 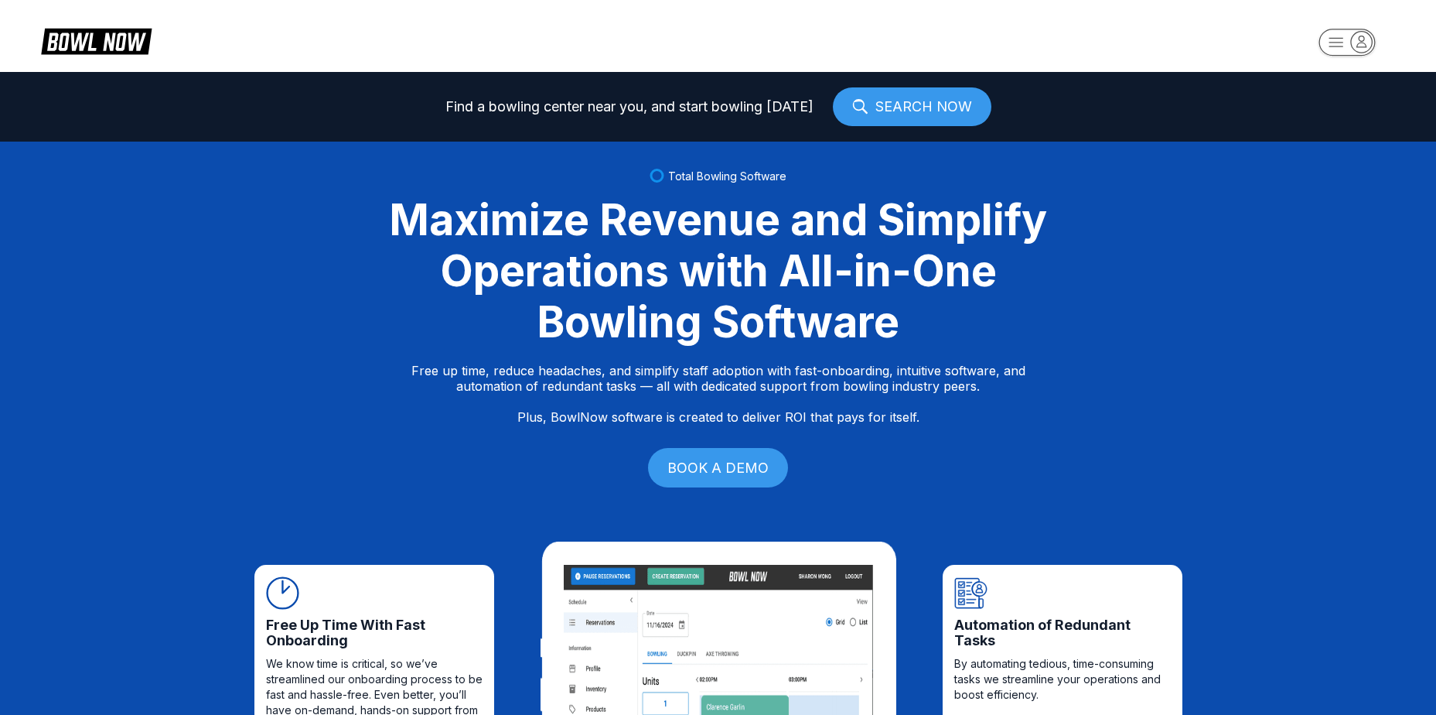 What do you see at coordinates (1063, 633) in the screenshot?
I see `span: Automation of Redundant Tasks` at bounding box center [1063, 633].